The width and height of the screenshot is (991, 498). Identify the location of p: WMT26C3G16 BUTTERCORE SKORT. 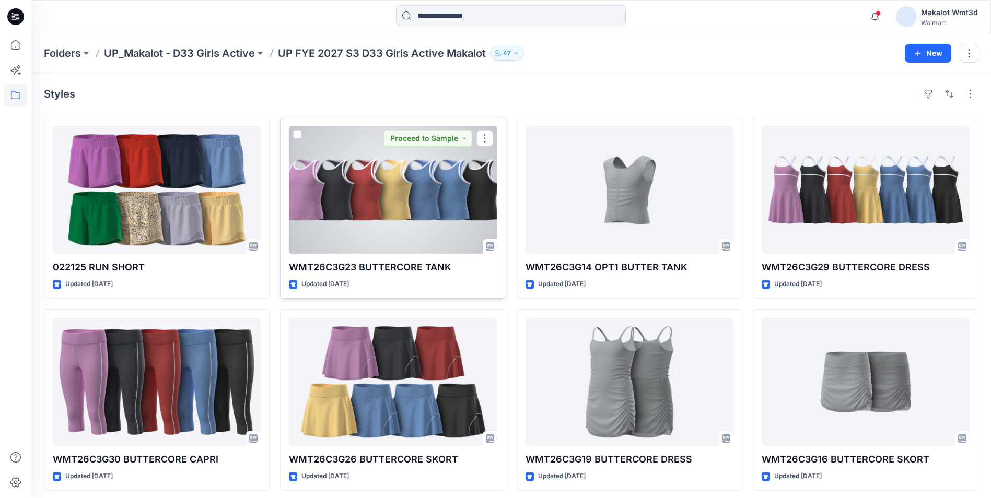
(865, 460).